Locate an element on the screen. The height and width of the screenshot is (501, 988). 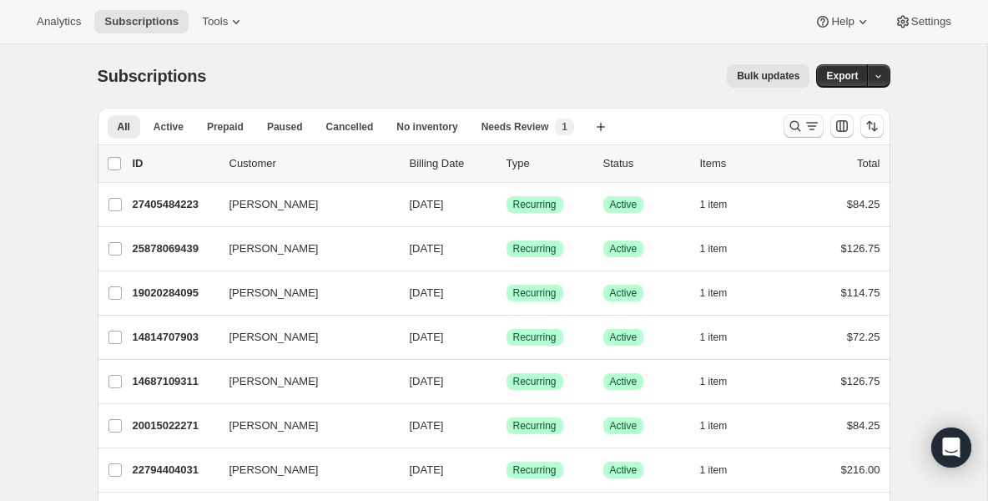
span: $114.75 is located at coordinates (860, 292).